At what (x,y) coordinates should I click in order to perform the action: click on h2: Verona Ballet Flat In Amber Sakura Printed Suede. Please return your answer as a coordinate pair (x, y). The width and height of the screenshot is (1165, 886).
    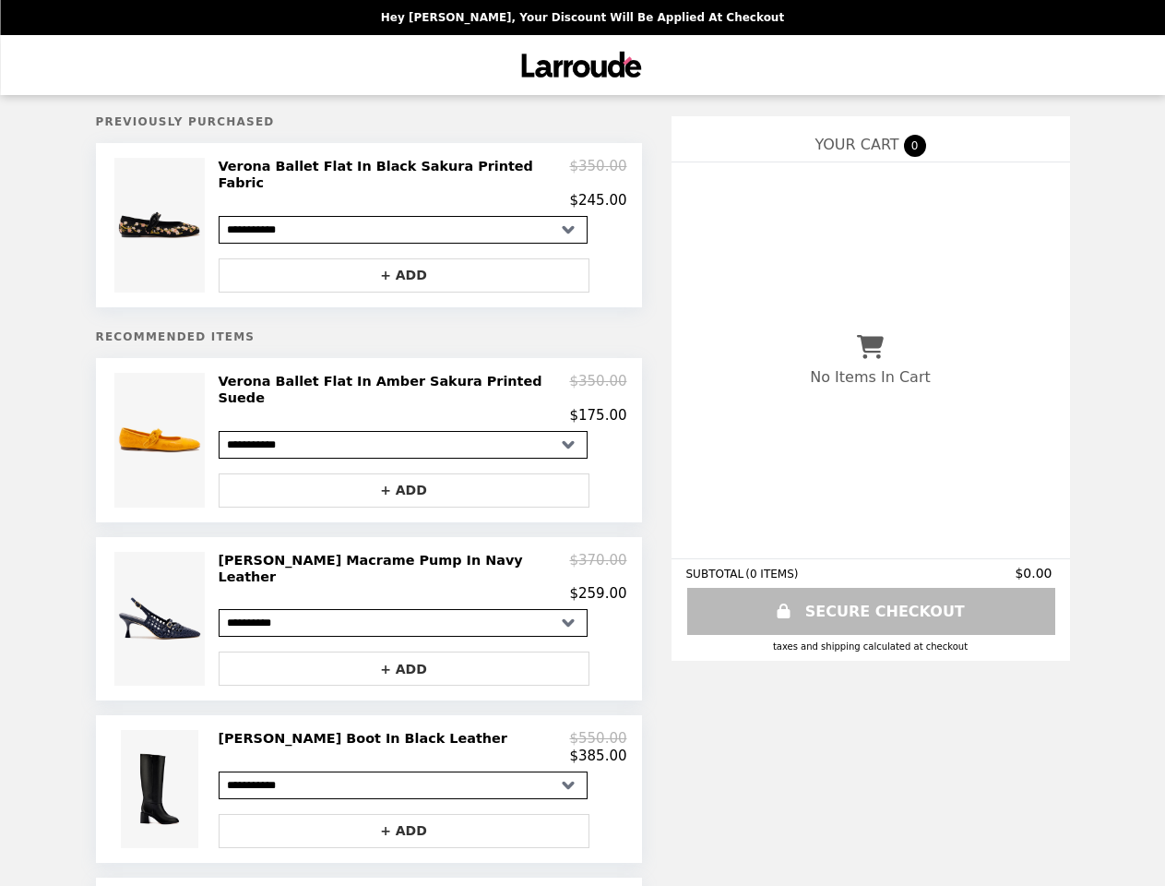
    Looking at the image, I should click on (394, 389).